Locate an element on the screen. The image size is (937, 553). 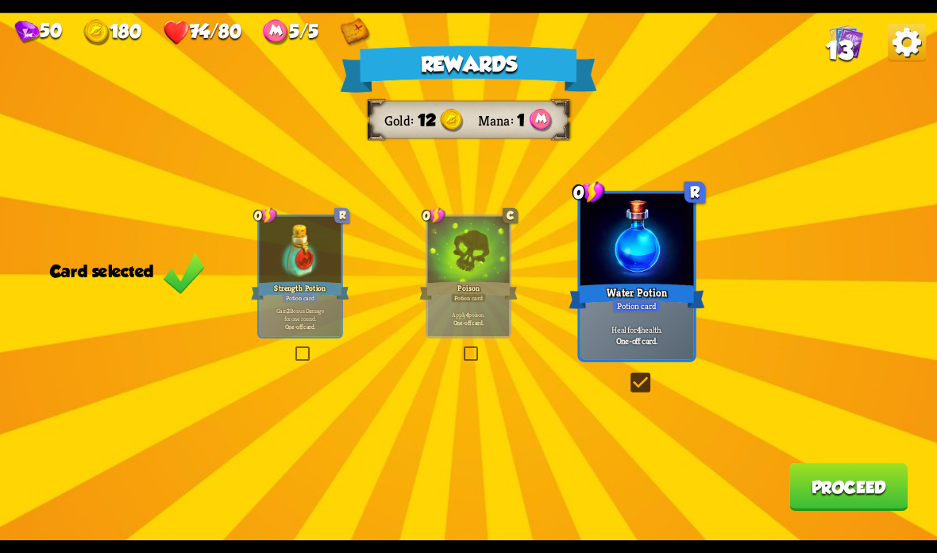
div: Water Potion is located at coordinates (636, 296).